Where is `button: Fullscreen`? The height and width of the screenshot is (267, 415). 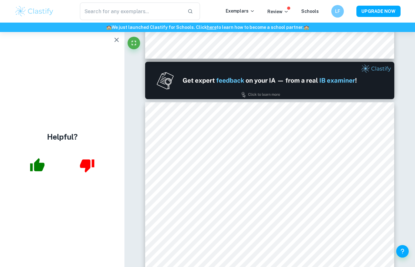
button: Fullscreen is located at coordinates (134, 43).